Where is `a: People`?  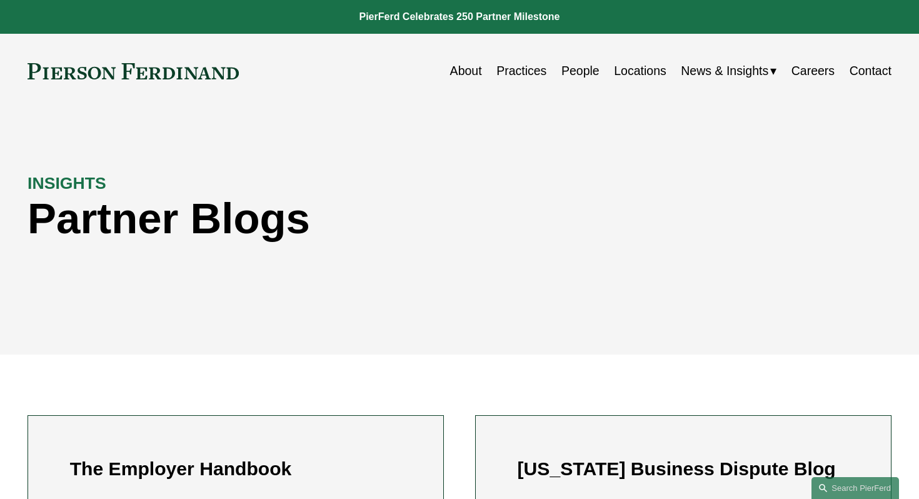 a: People is located at coordinates (580, 71).